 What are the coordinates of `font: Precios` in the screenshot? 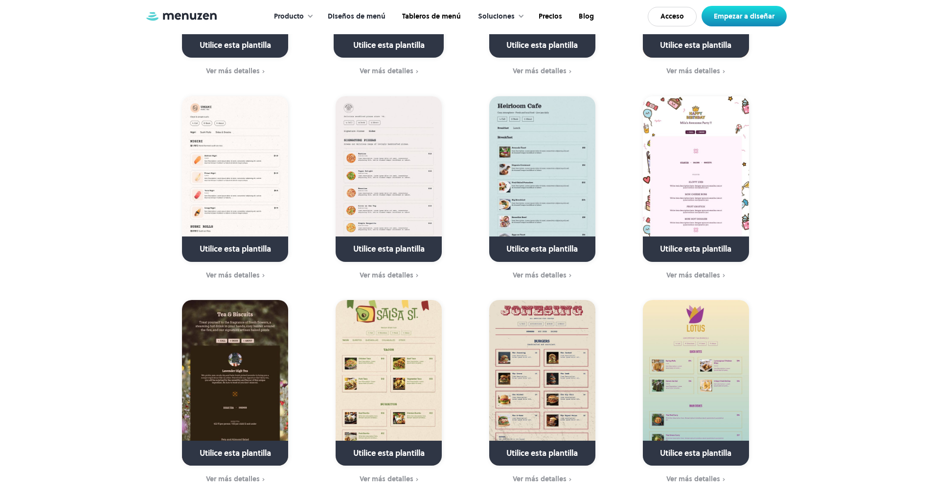 It's located at (550, 16).